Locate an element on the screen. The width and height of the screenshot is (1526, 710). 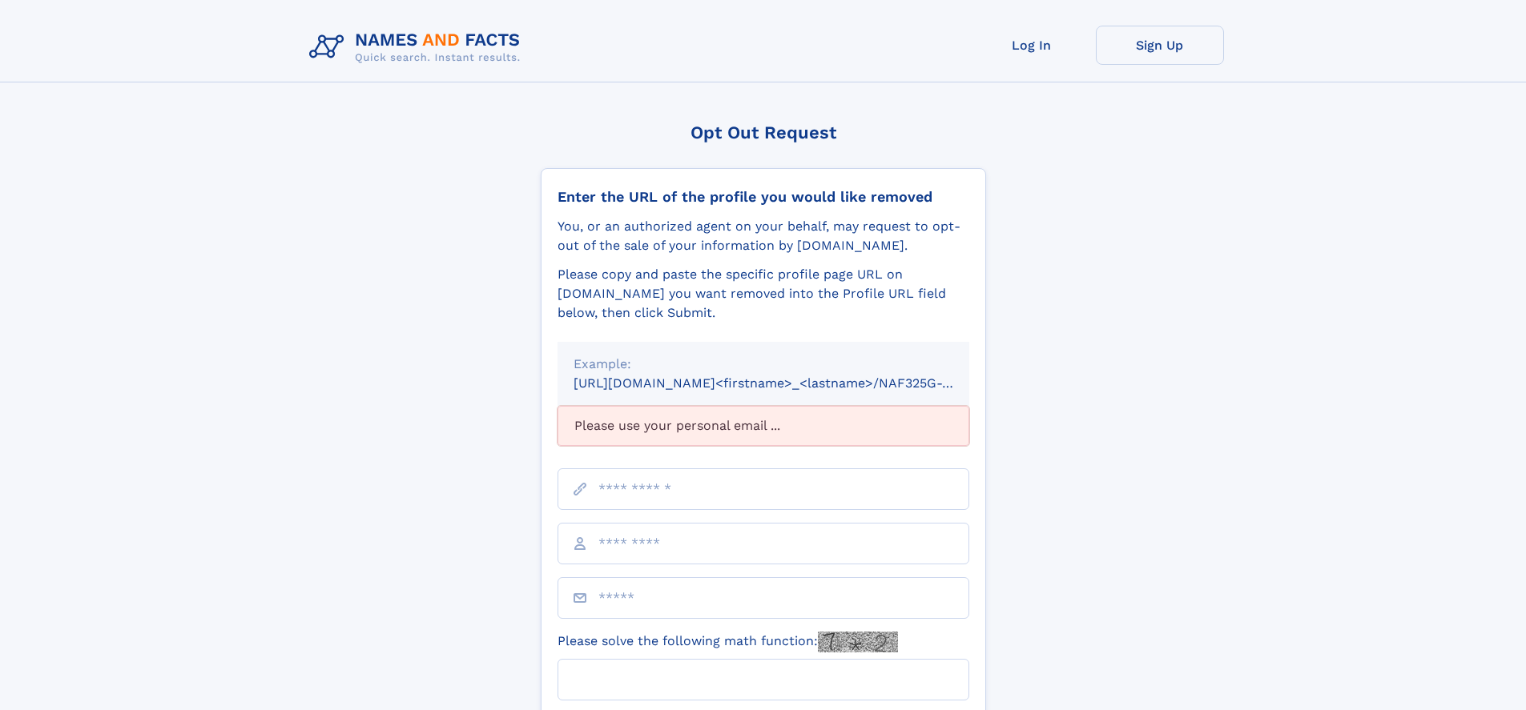
div: You, or an authorized agent on your behalf, may request to opt-out of the sale of your informatio... is located at coordinates (763, 236).